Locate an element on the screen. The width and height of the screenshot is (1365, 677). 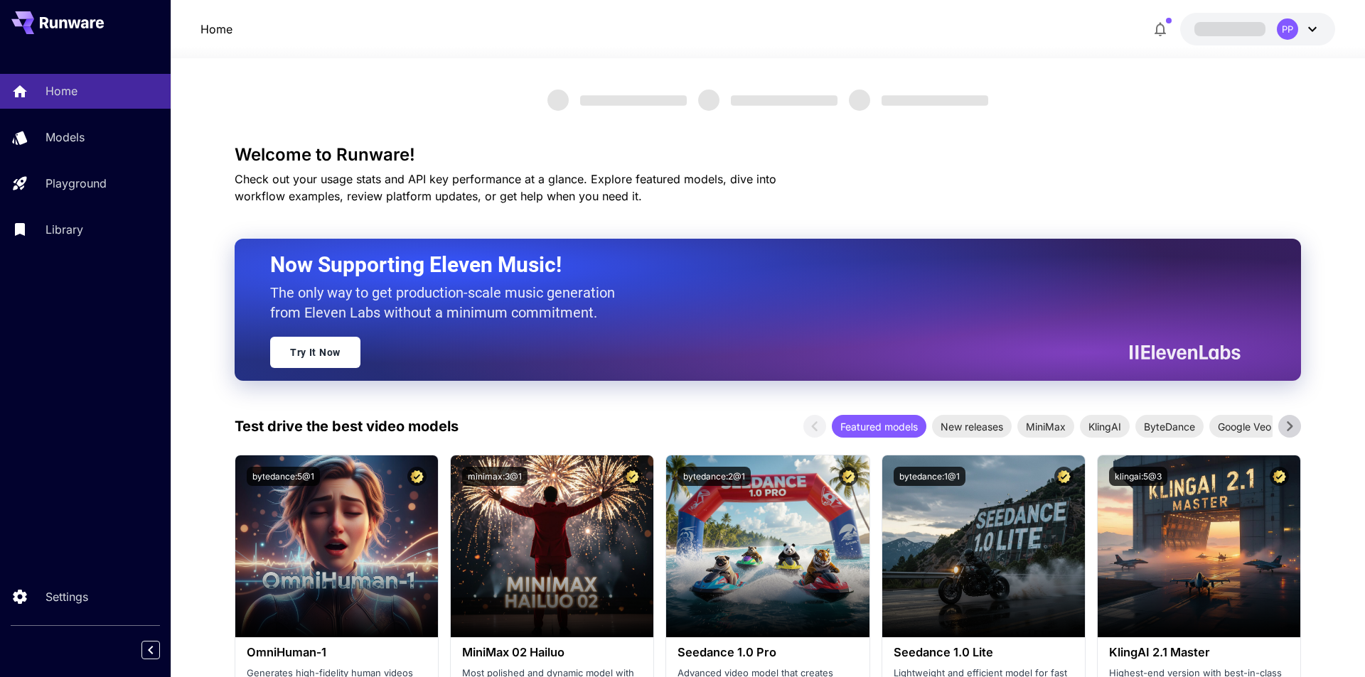
span: Check out your usage stats and API key performance at a glance. Explore featured models, dive int... is located at coordinates (505, 188).